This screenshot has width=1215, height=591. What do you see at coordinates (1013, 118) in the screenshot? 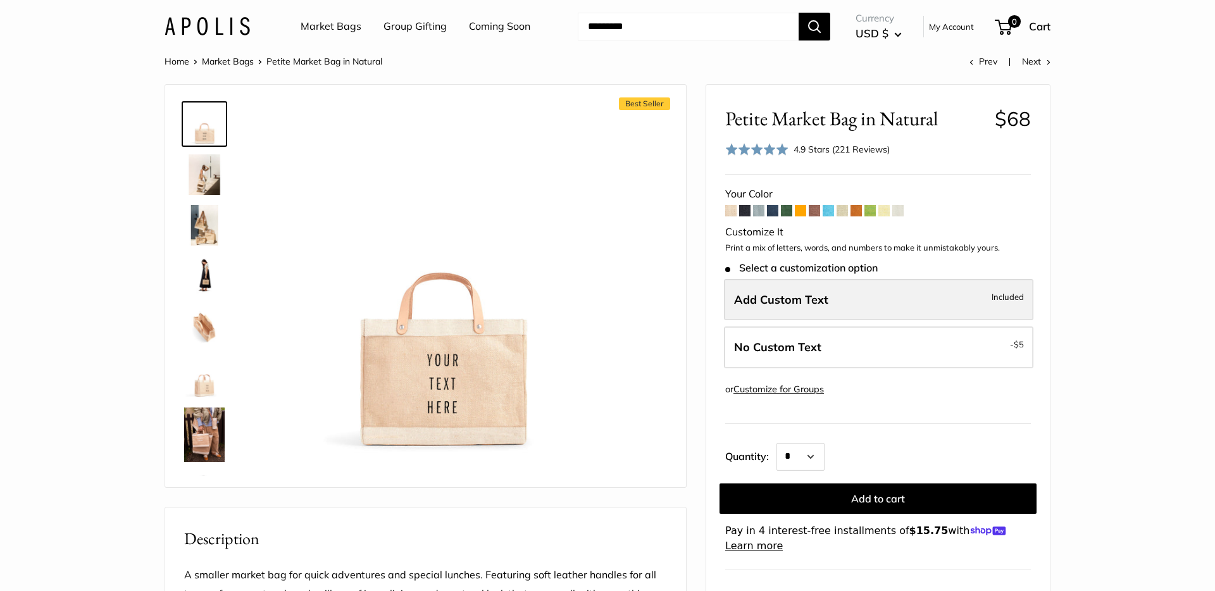
I see `span: $68` at bounding box center [1013, 118].